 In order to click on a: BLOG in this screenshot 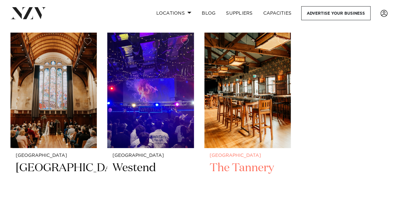, I will do `click(208, 13)`.